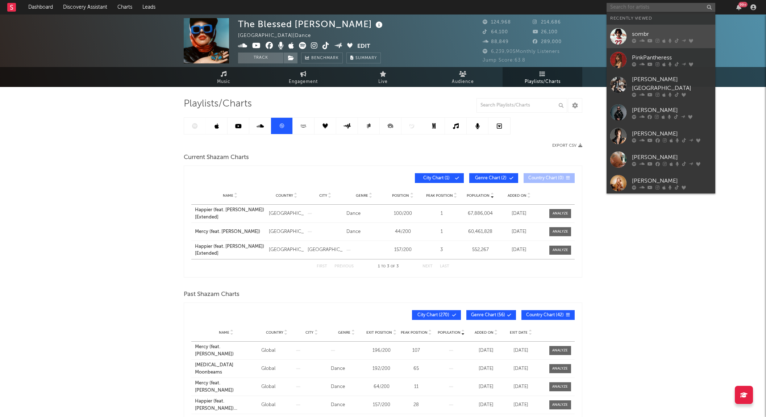  Describe the element at coordinates (303, 77) in the screenshot. I see `a: Engagement` at that location.